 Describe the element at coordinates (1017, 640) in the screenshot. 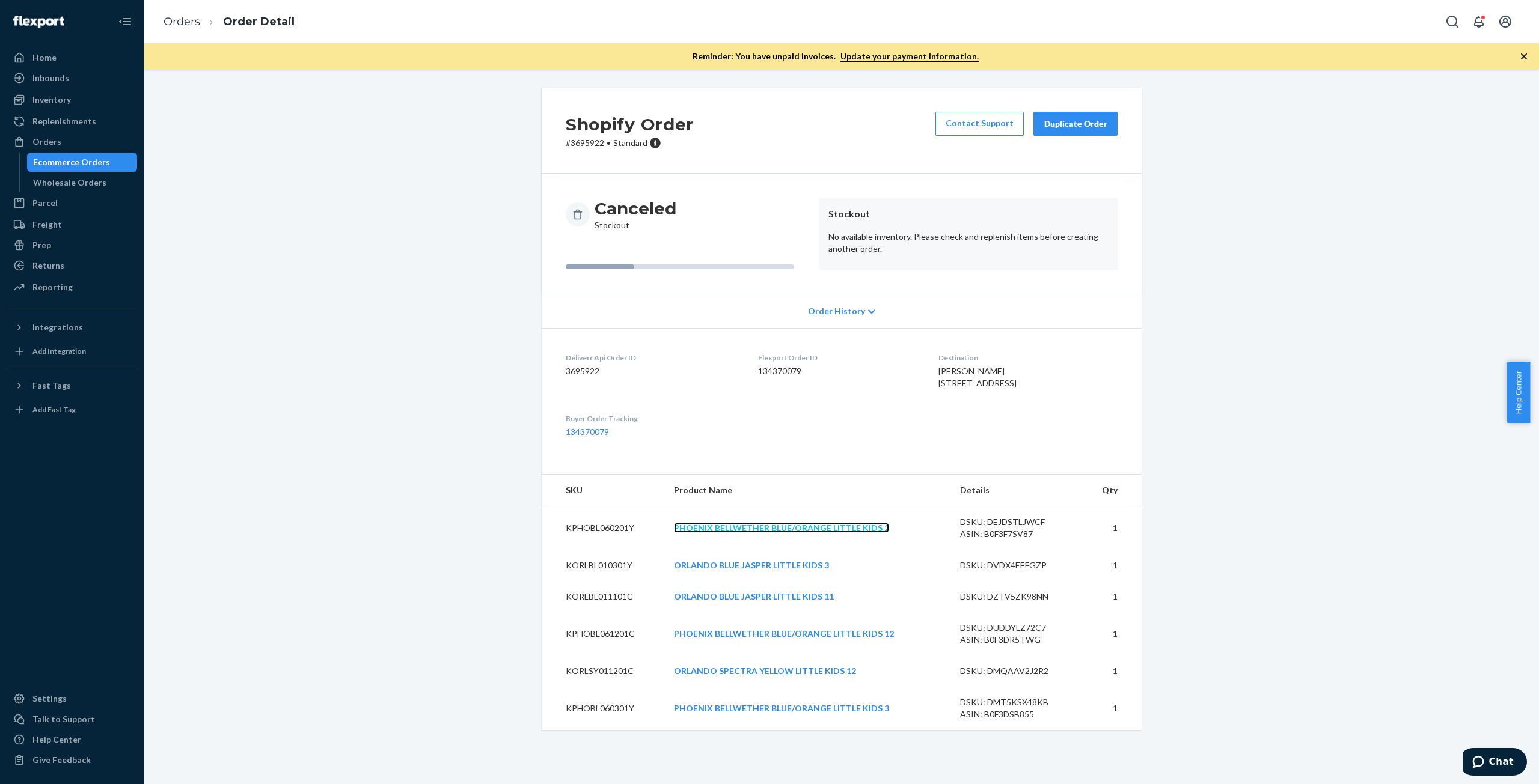

I see `div: ASIN: B0F3DR5TWG` at that location.